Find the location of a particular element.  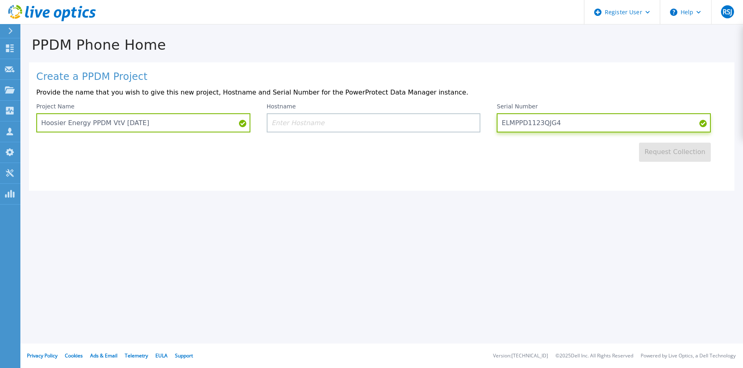

a: Cookies is located at coordinates (74, 356).